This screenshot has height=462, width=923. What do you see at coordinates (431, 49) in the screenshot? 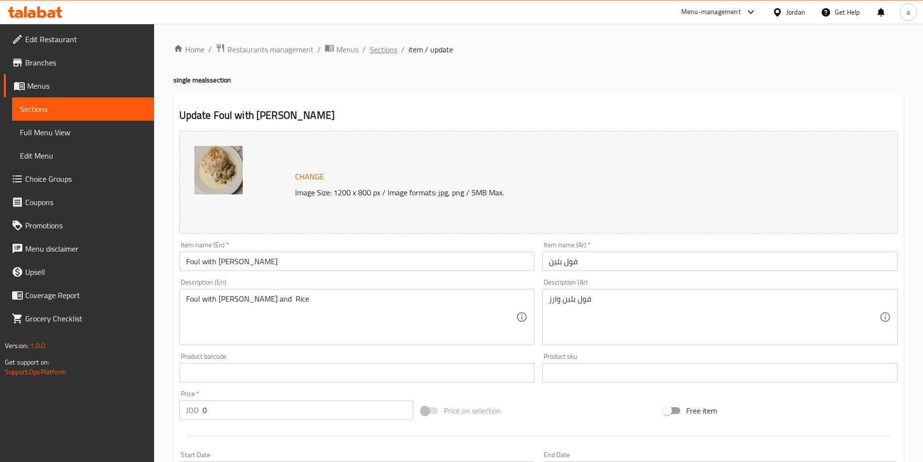
I see `span: item / update` at bounding box center [431, 49].